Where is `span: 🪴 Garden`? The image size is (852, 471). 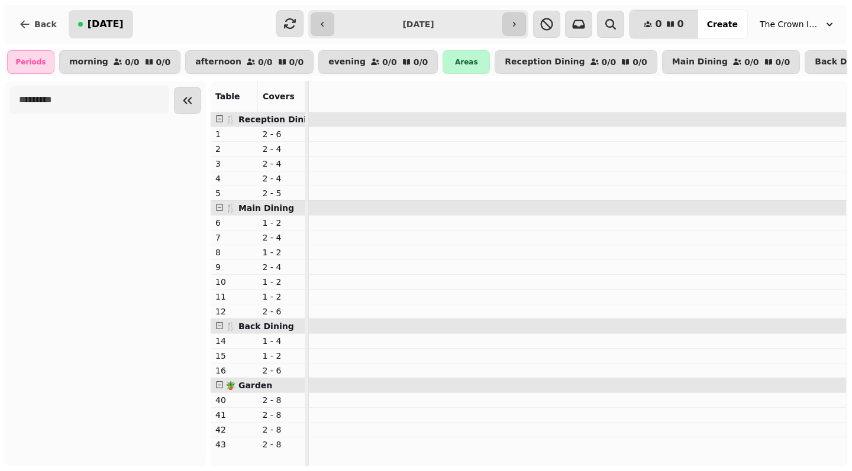
span: 🪴 Garden is located at coordinates (248, 386).